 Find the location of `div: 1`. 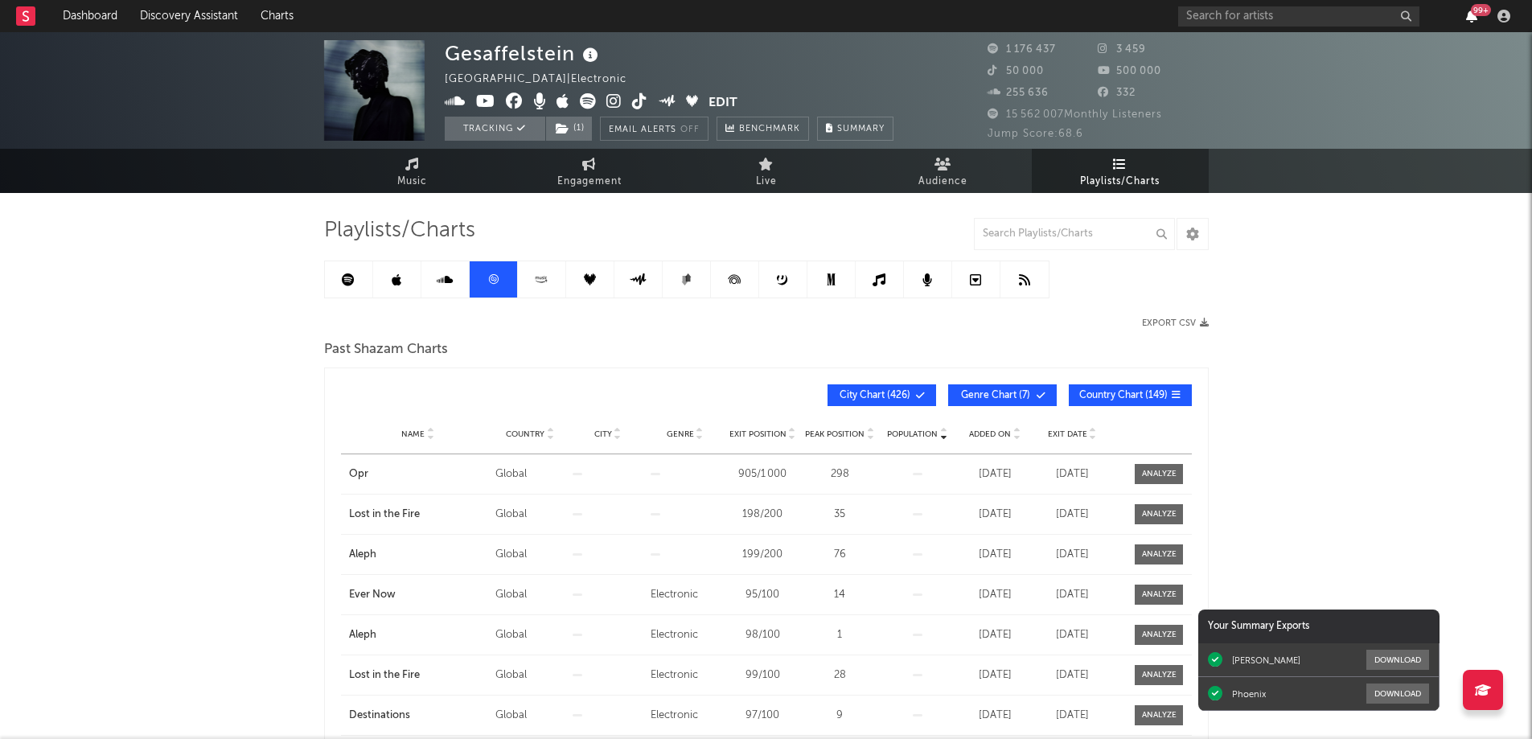

div: 1 is located at coordinates (839, 635).